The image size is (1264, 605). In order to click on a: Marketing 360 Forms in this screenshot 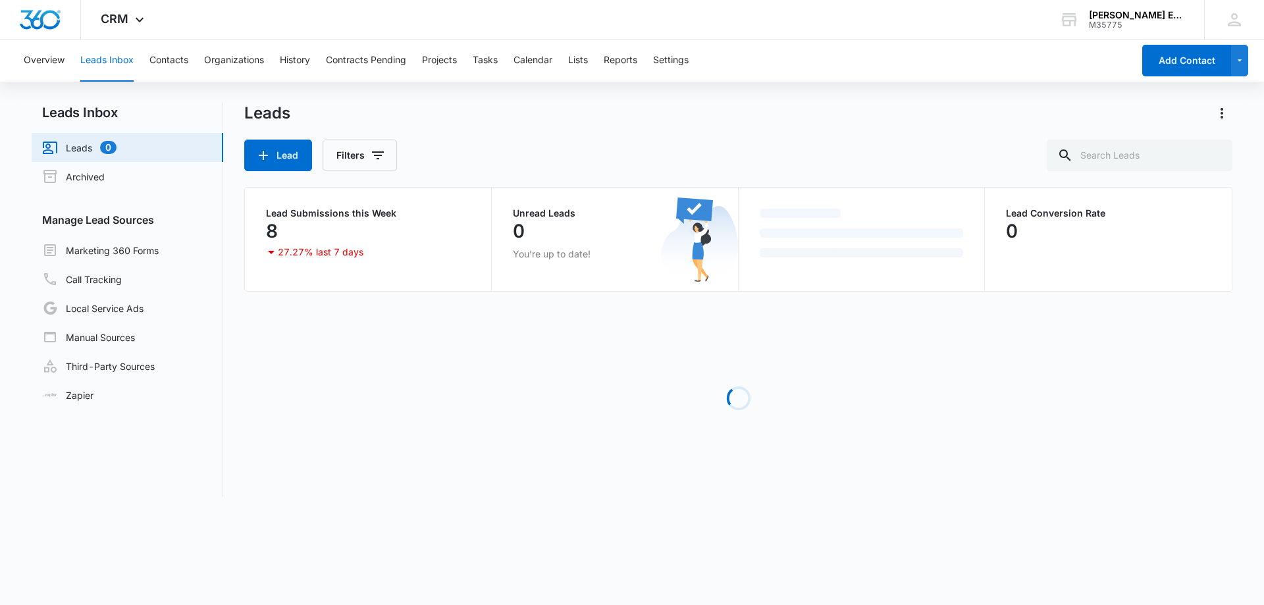, I will do `click(100, 250)`.